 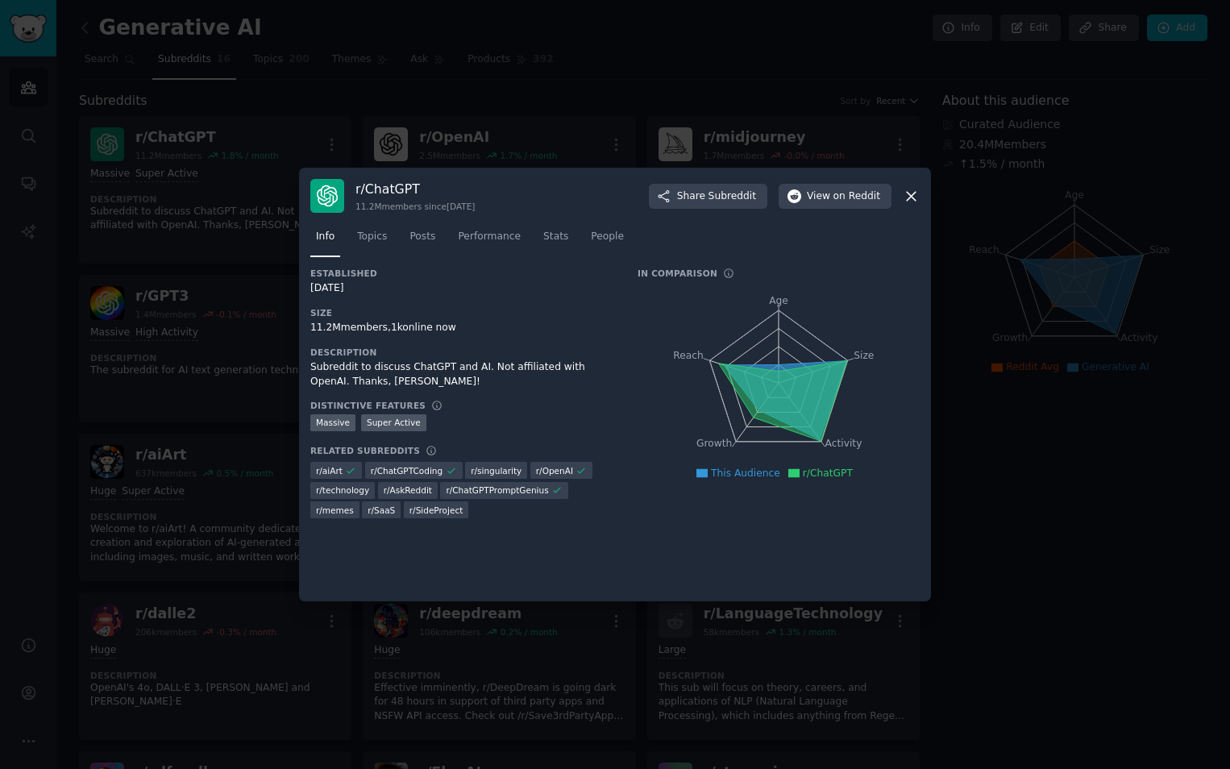 I want to click on span: r/ OpenAI, so click(x=555, y=471).